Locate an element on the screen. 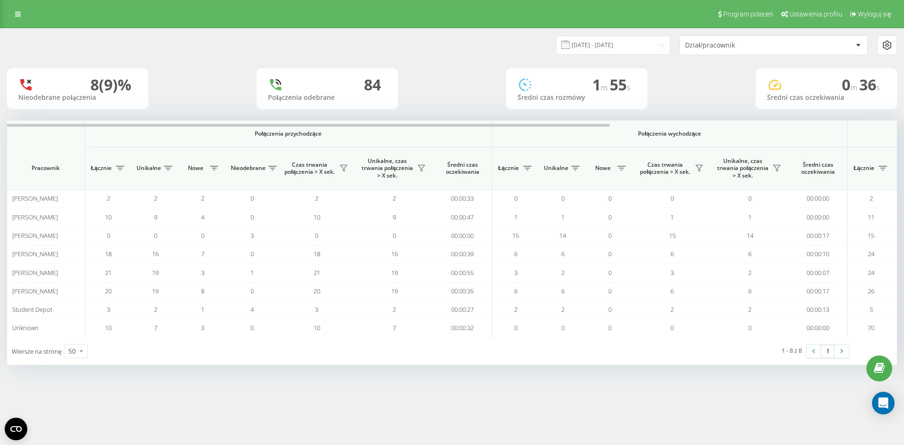 The image size is (904, 445). span: Średni czas oczekiwania is located at coordinates (462, 168).